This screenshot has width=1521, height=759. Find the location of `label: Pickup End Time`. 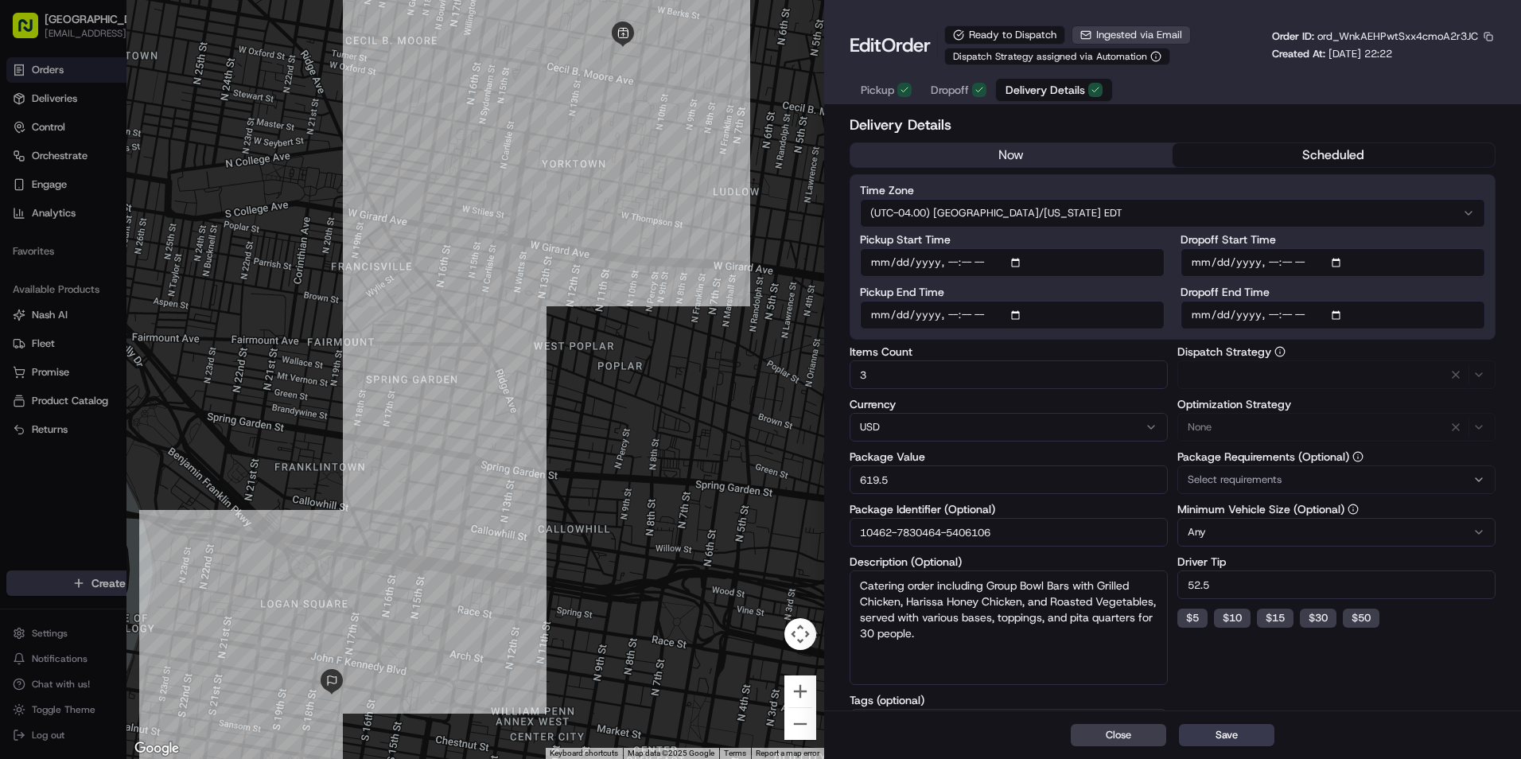

label: Pickup End Time is located at coordinates (1012, 292).